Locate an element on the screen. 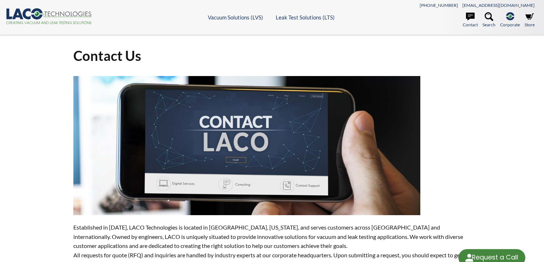 This screenshot has height=262, width=544. h1: Contact Us is located at coordinates (272, 55).